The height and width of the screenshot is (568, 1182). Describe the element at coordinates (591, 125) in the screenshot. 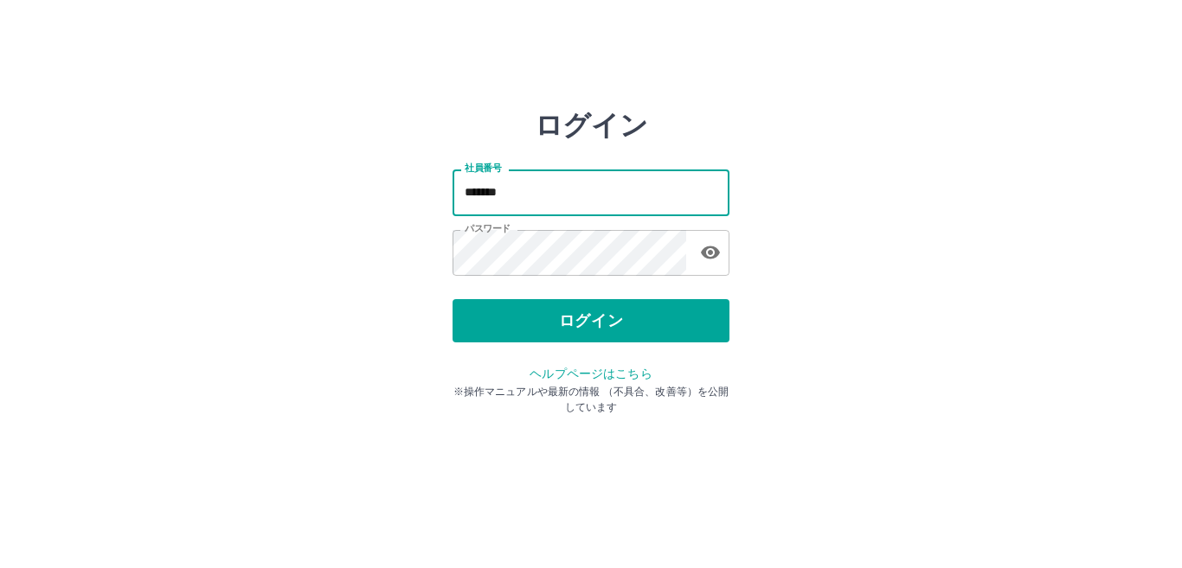

I see `h2: ログイン` at that location.